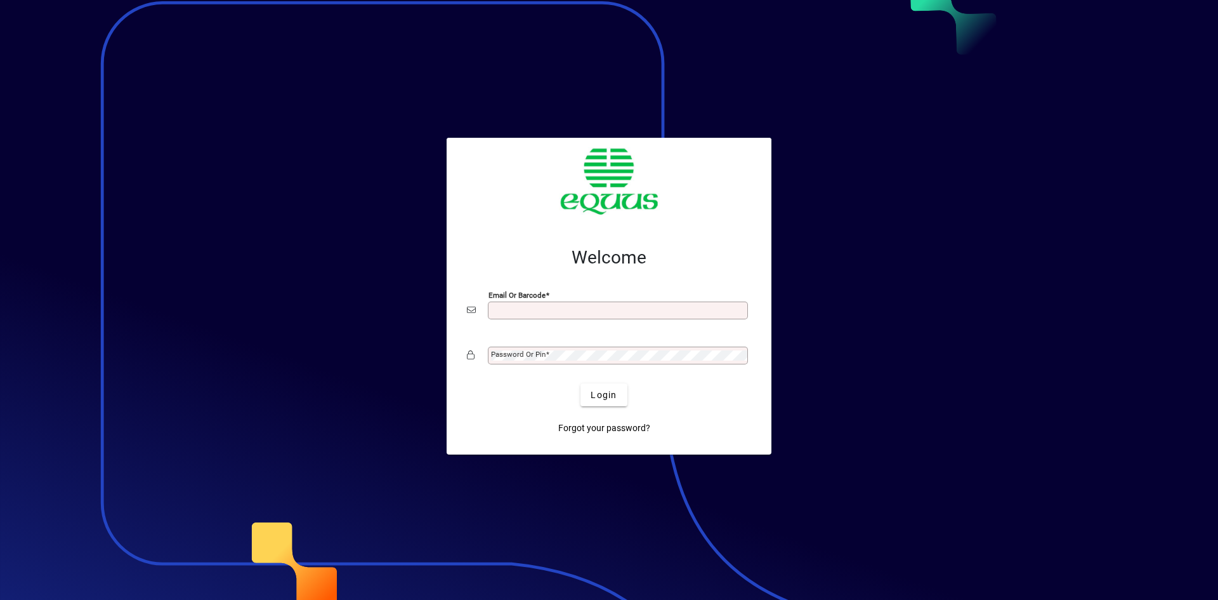  I want to click on span: Login, so click(604, 395).